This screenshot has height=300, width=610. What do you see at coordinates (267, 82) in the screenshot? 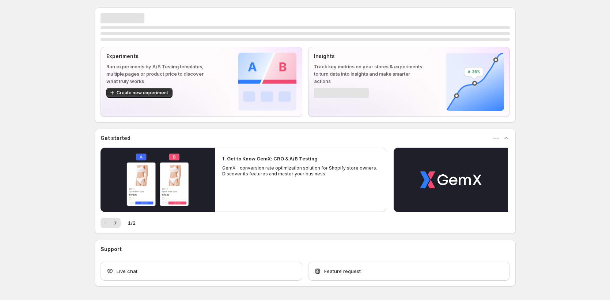
I see `img: Experiments` at bounding box center [267, 82].